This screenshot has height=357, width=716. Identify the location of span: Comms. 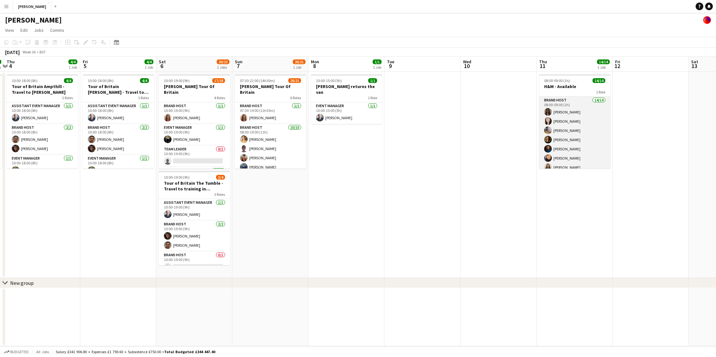
(57, 30).